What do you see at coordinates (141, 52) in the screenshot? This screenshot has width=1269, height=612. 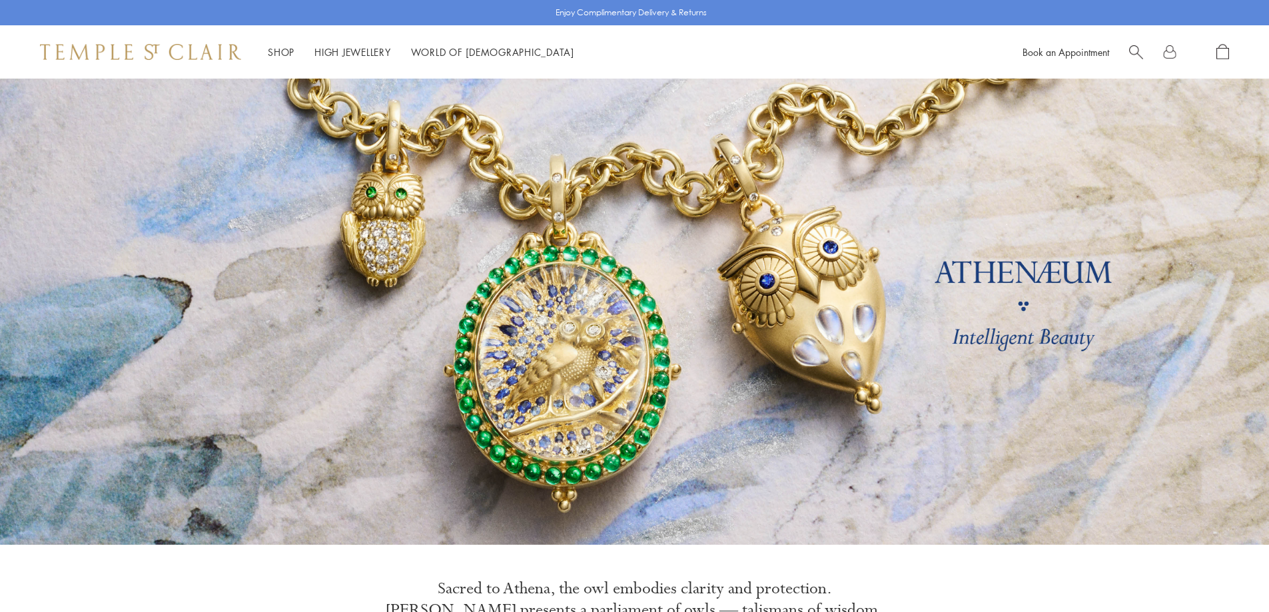 I see `img: Temple St. Clair` at bounding box center [141, 52].